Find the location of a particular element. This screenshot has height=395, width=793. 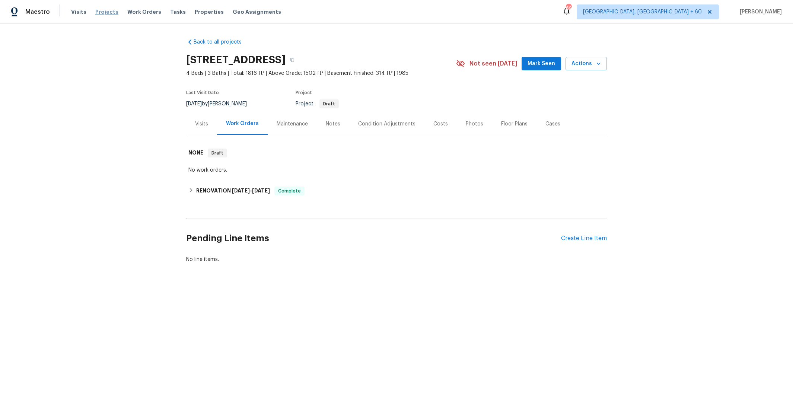

div: NONE Draft is located at coordinates (396, 153).